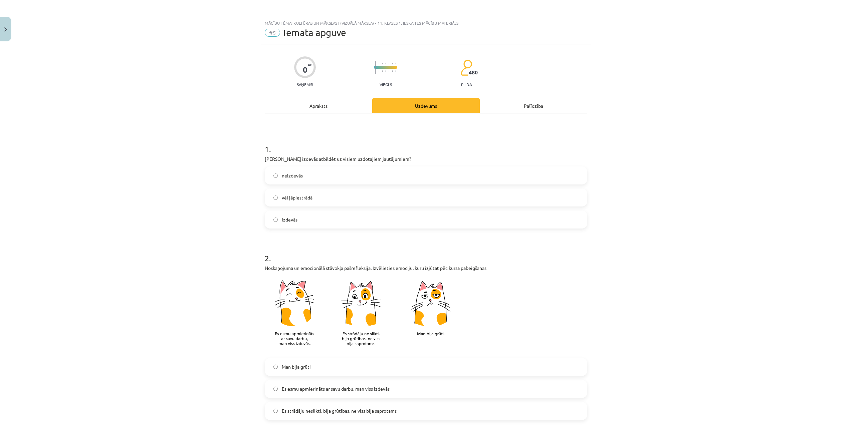 Image resolution: width=852 pixels, height=441 pixels. I want to click on input: neizdevās, so click(275, 176).